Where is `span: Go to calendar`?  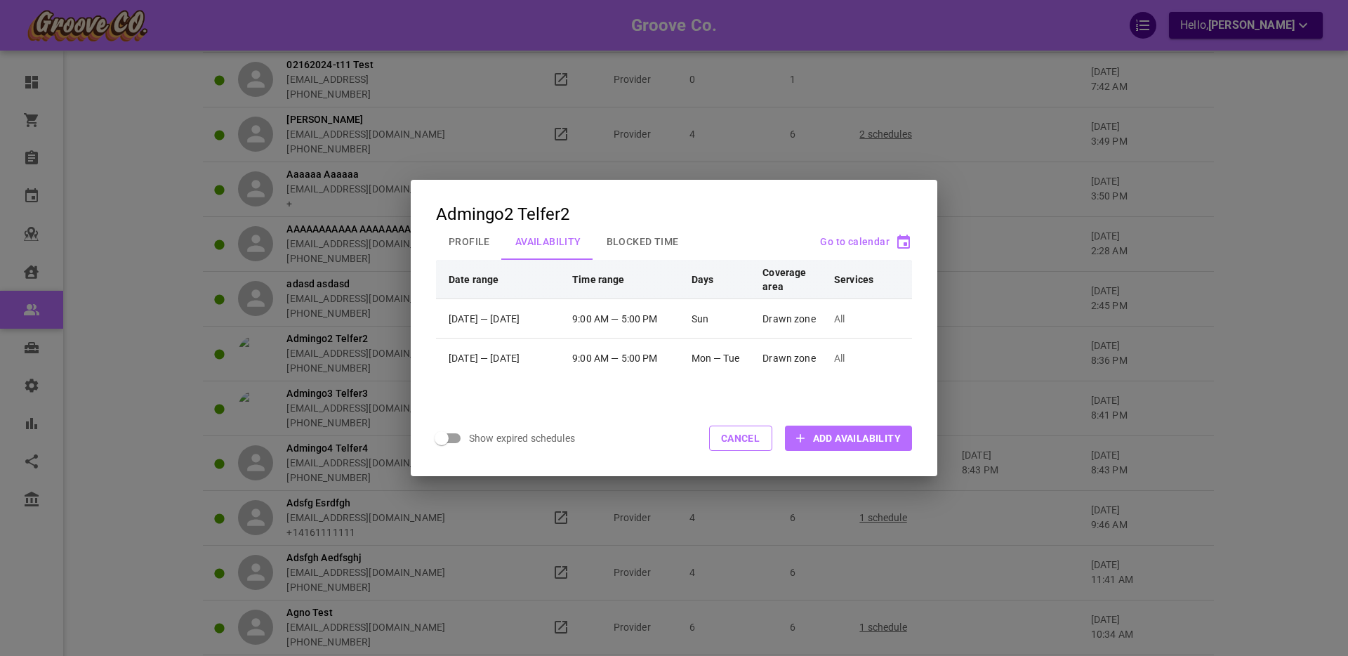 span: Go to calendar is located at coordinates (854, 241).